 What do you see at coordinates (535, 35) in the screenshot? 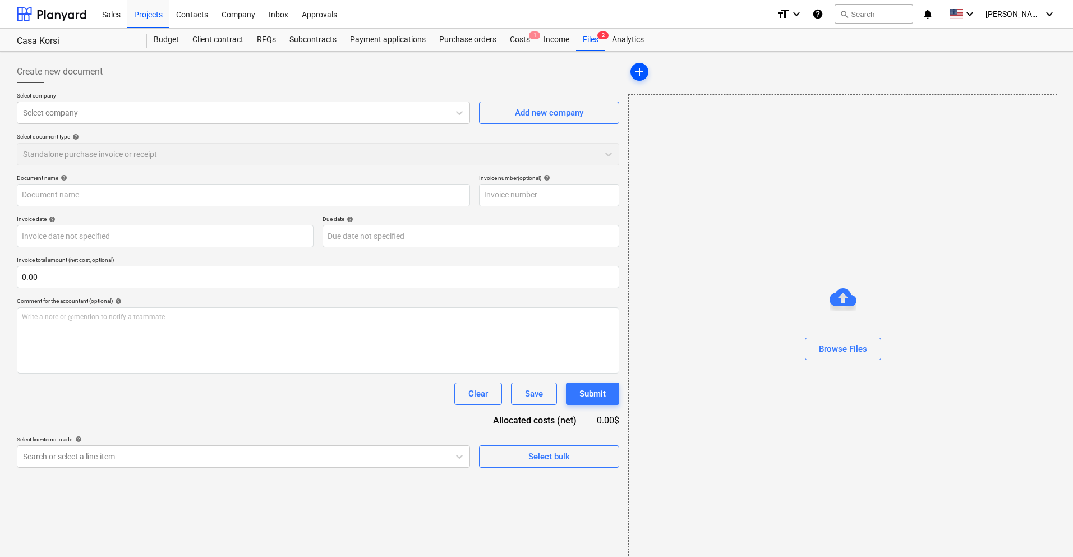
I see `span: 1` at bounding box center [535, 35].